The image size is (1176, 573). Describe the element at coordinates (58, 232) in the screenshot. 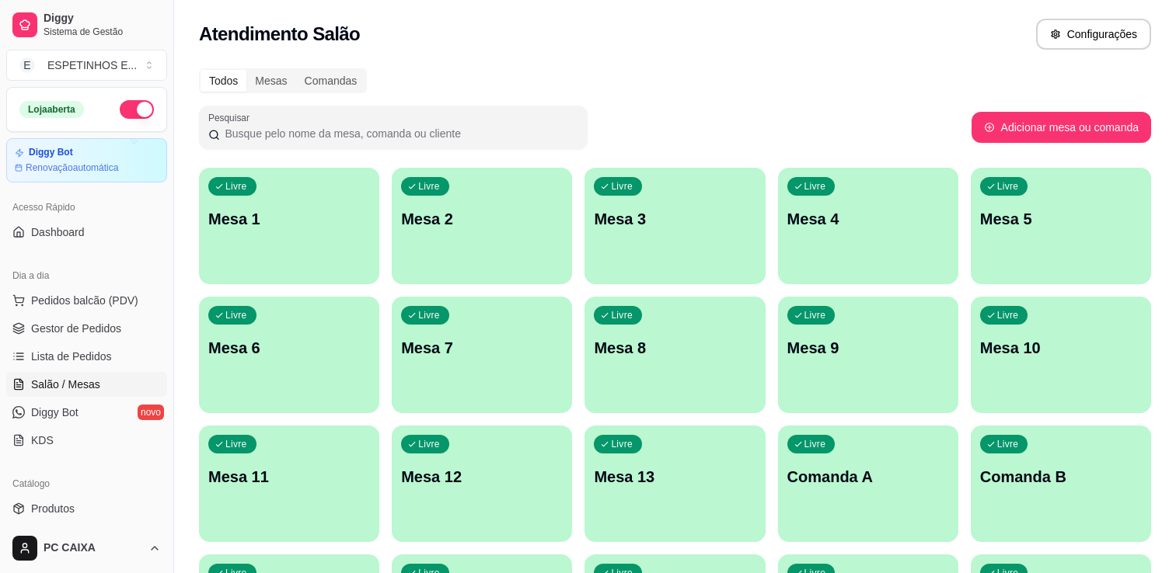

I see `span: Dashboard` at that location.